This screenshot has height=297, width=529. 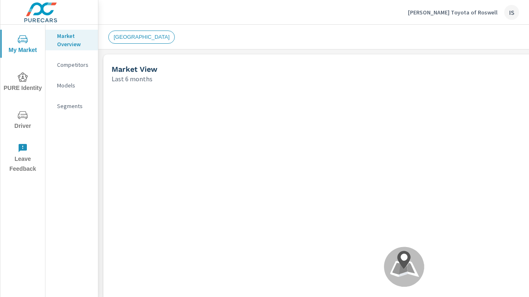 I want to click on div: Models, so click(x=71, y=85).